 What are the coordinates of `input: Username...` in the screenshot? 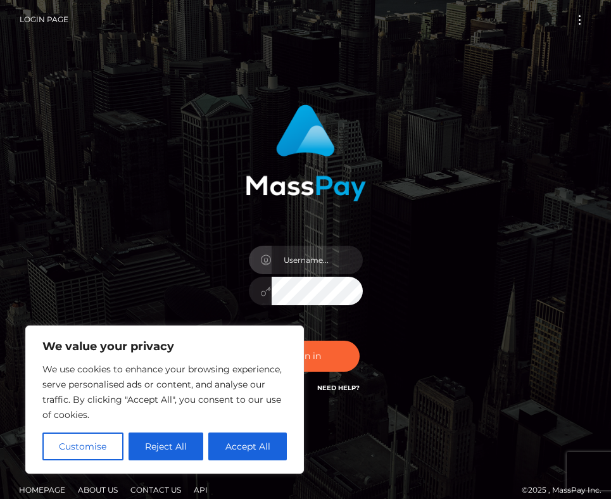 It's located at (317, 260).